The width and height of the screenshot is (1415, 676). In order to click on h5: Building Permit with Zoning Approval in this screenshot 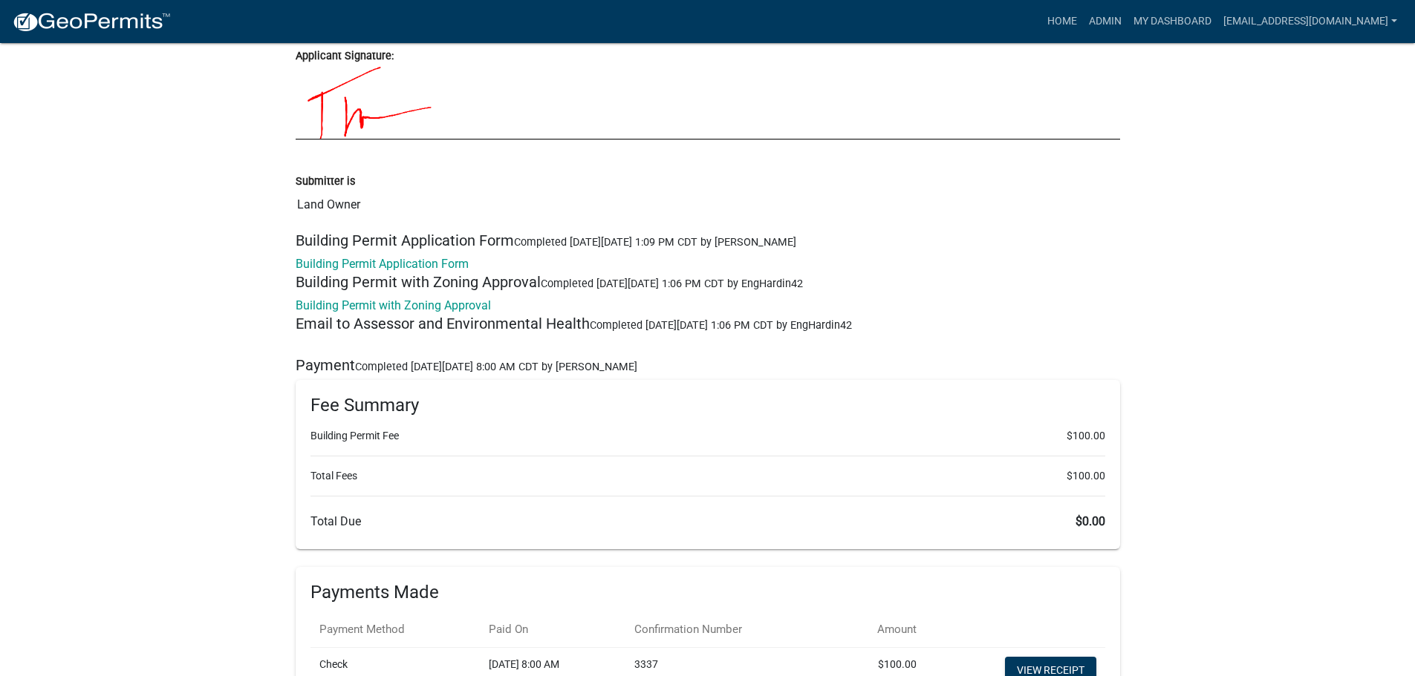, I will do `click(708, 282)`.